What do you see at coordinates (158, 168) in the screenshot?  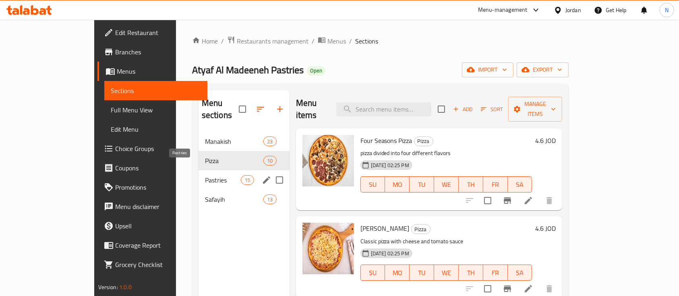 I see `span: Coupons` at bounding box center [158, 168].